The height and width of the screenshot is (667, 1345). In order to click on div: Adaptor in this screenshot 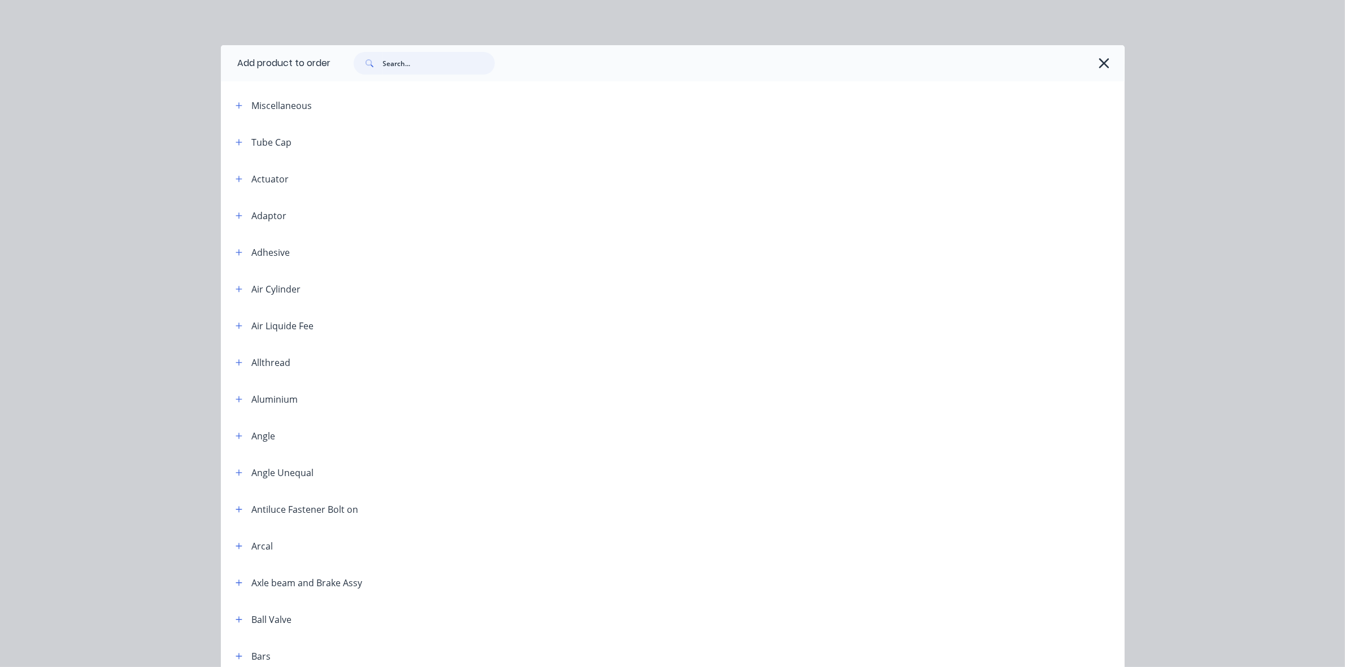, I will do `click(270, 216)`.